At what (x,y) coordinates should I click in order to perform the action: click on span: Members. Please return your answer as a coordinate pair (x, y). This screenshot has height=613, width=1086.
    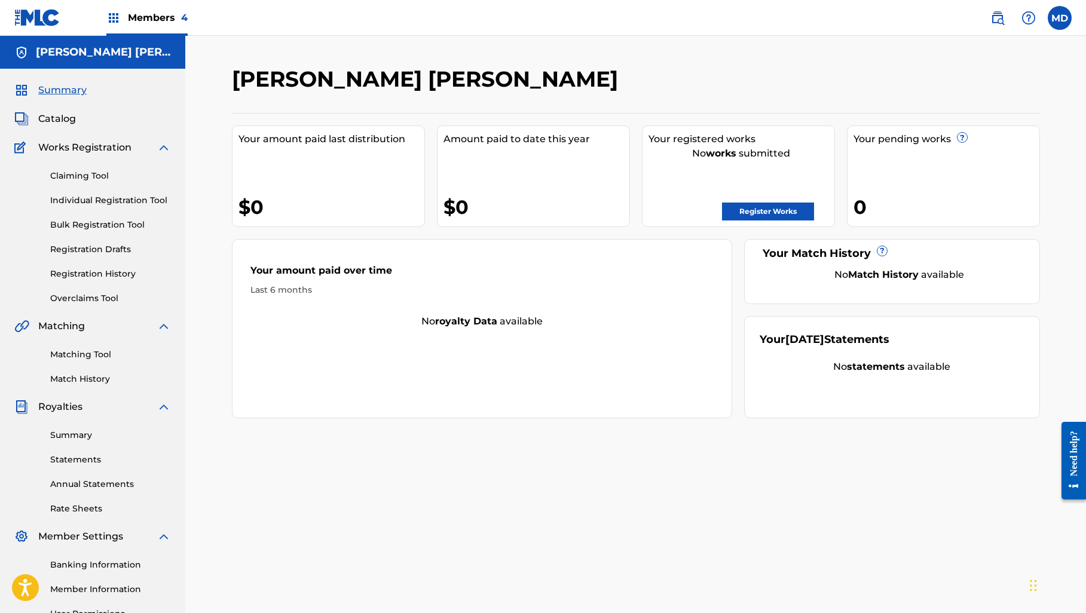
    Looking at the image, I should click on (158, 17).